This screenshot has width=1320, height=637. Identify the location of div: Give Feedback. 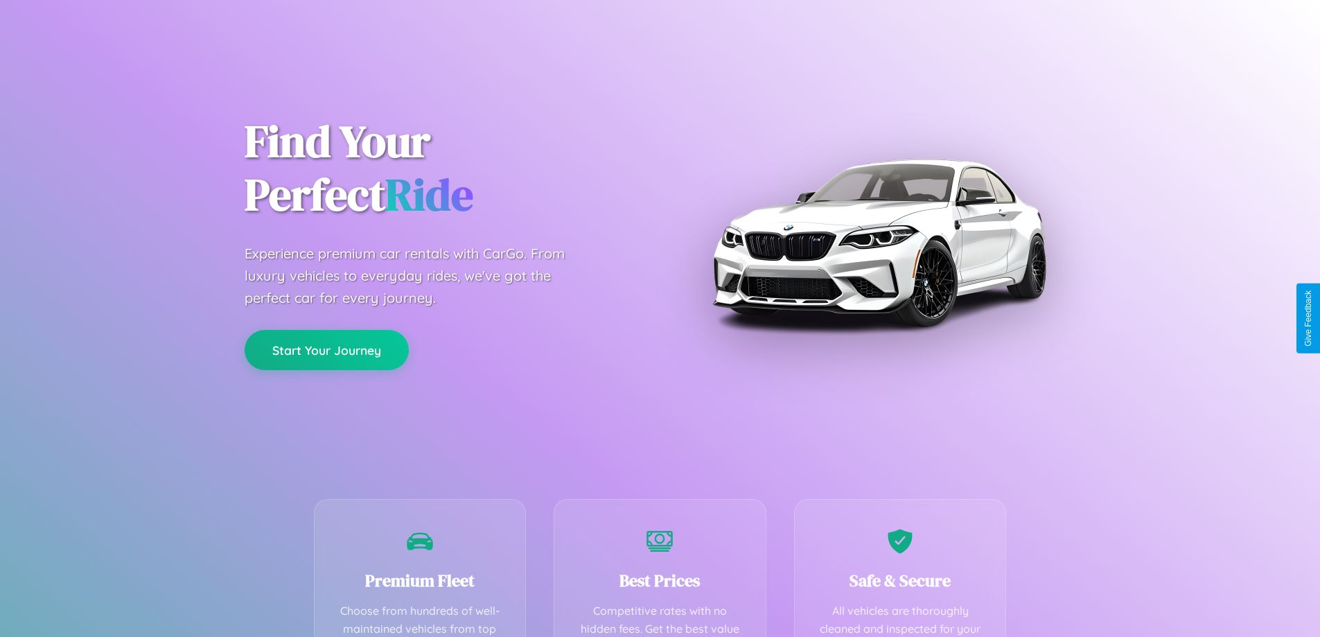
(1308, 318).